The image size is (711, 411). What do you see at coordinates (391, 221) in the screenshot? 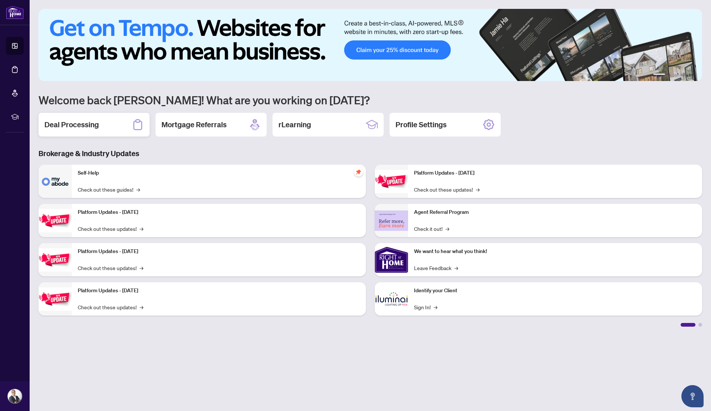
I see `img: Agent Referral Program` at bounding box center [391, 221].